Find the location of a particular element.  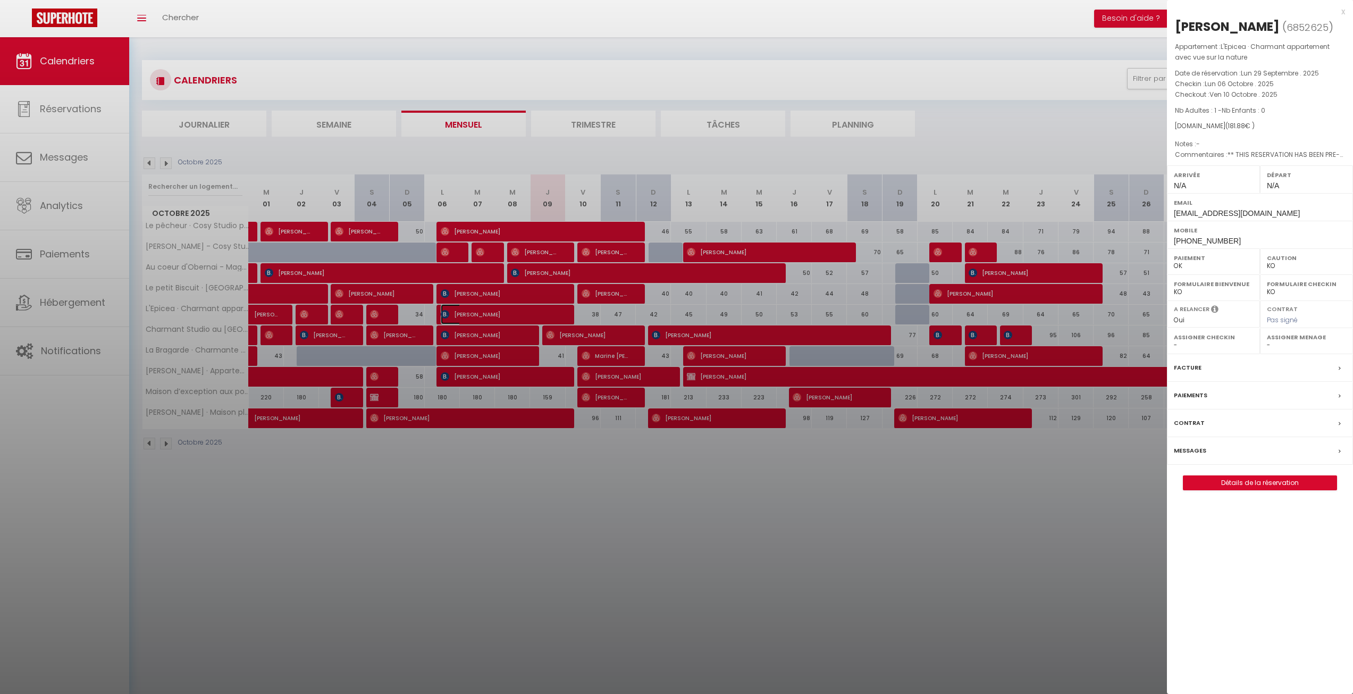

label: Paiement is located at coordinates (1213, 258).